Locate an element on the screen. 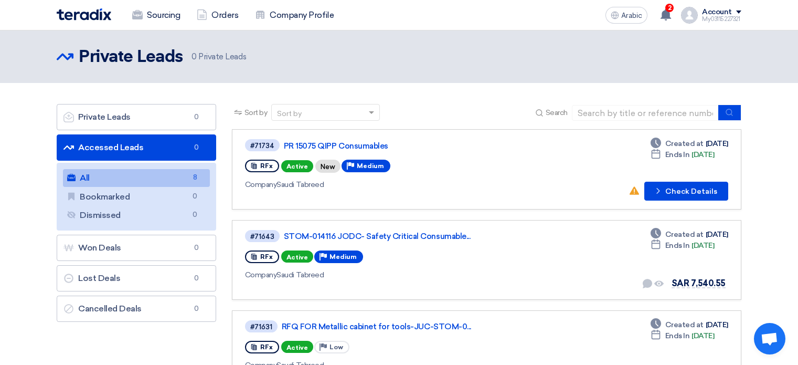 The image size is (798, 365). font: Account is located at coordinates (717, 12).